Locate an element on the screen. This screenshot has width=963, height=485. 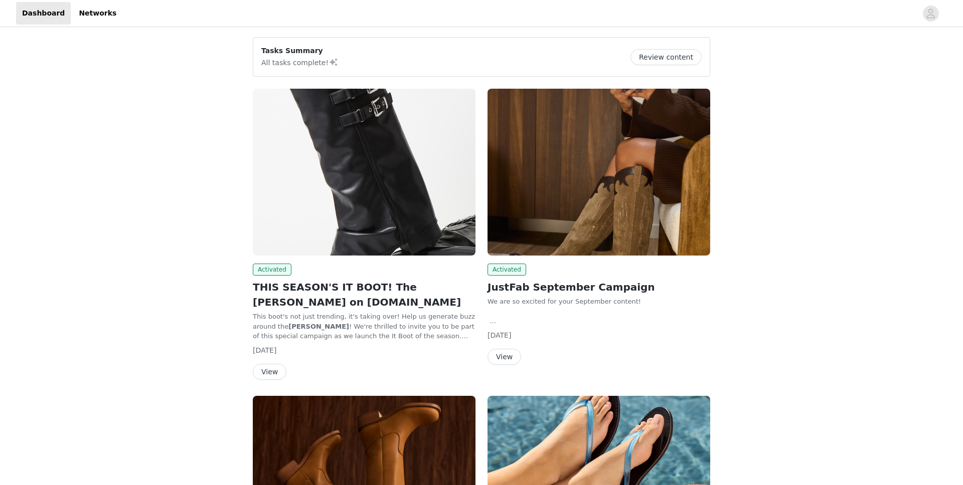
p: Tasks Summary is located at coordinates (300, 51).